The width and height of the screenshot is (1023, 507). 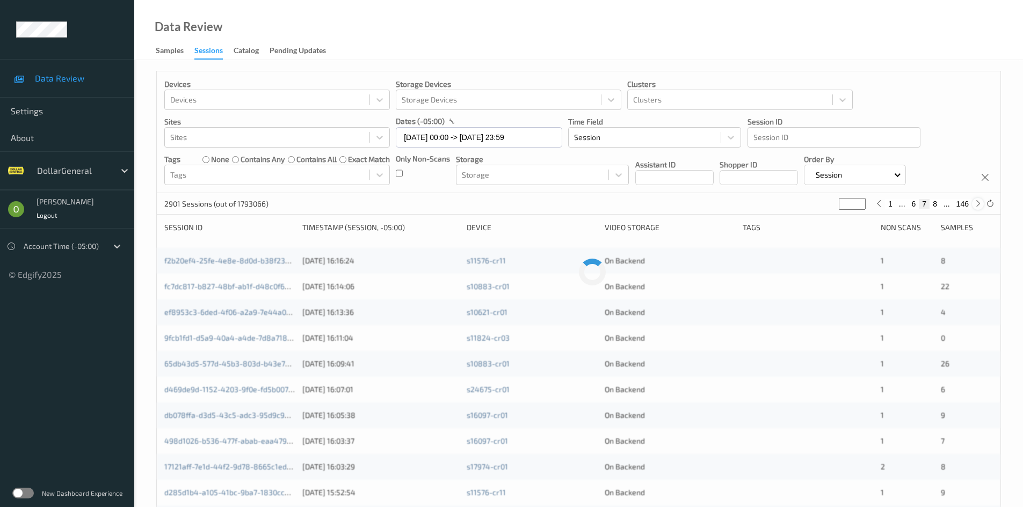 I want to click on a: d285d1b4-a105-41bc-9ba7-1830ccebac18, so click(x=237, y=492).